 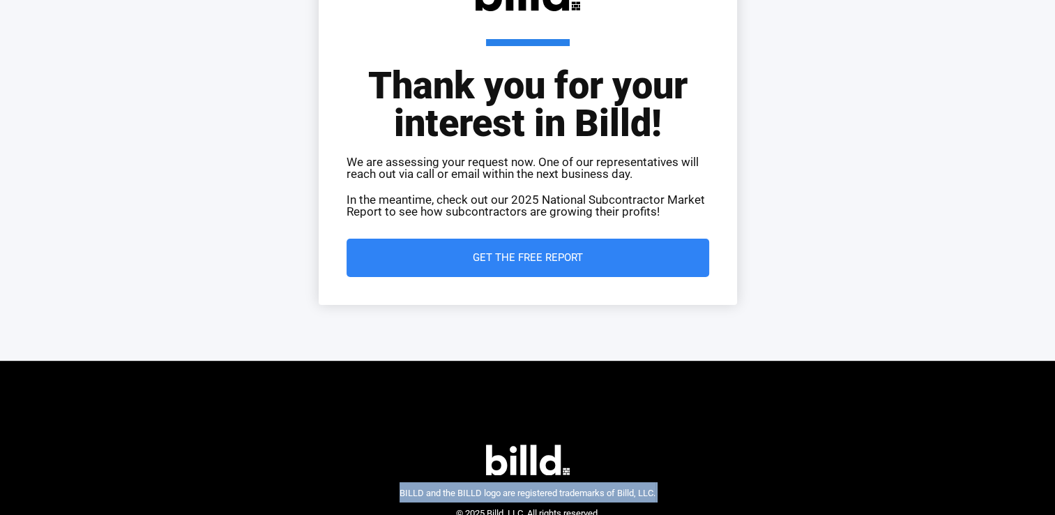 What do you see at coordinates (528, 257) in the screenshot?
I see `a: Get the Free Report` at bounding box center [528, 257].